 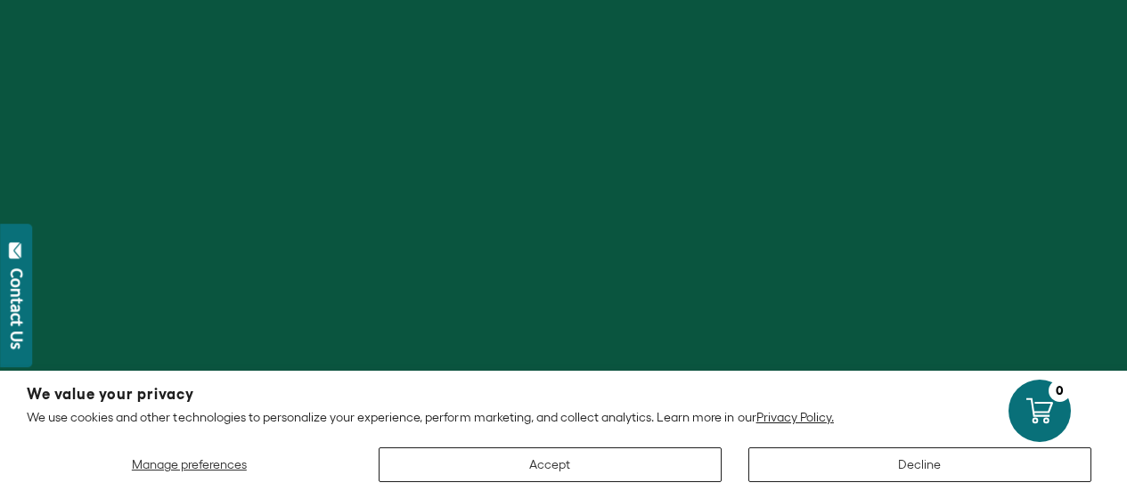 I want to click on a: Privacy Policy., so click(x=795, y=417).